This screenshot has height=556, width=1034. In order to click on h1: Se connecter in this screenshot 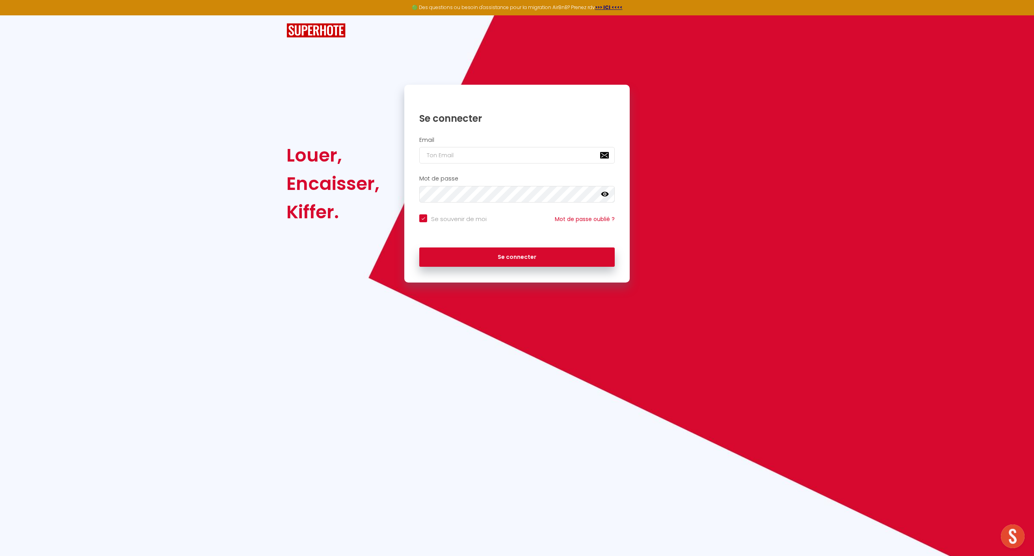, I will do `click(517, 118)`.